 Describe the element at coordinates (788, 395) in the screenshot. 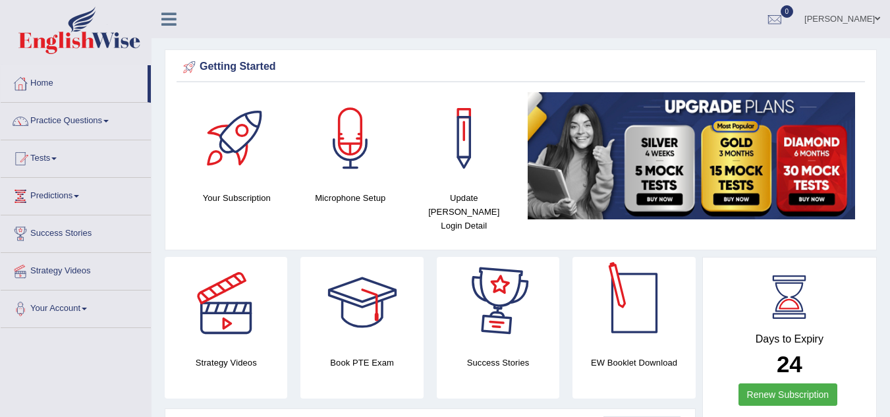

I see `a: Renew Subscription` at that location.